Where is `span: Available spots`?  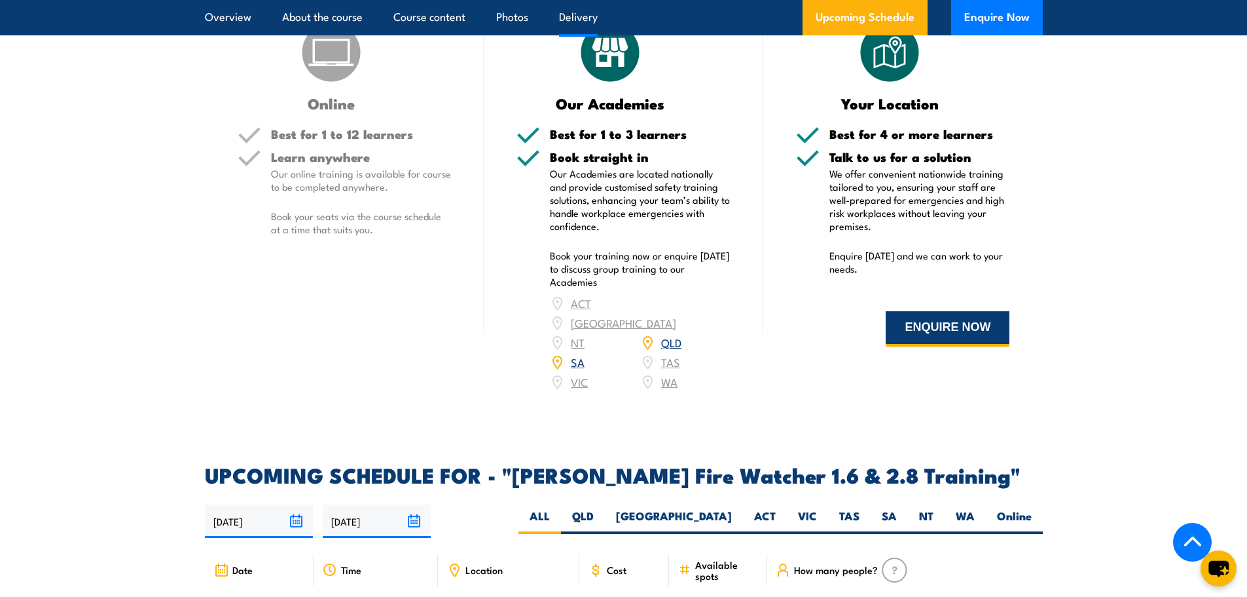 span: Available spots is located at coordinates (726, 570).